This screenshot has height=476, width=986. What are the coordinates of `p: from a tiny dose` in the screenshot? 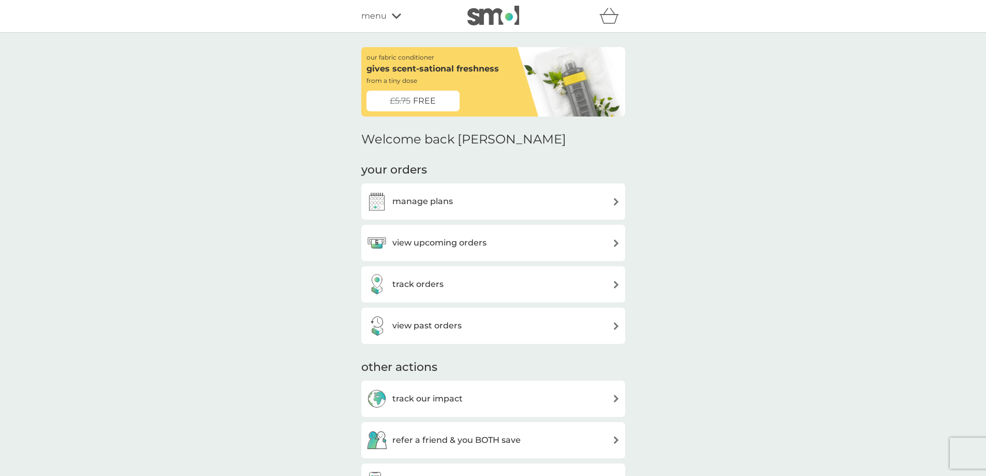 It's located at (392, 80).